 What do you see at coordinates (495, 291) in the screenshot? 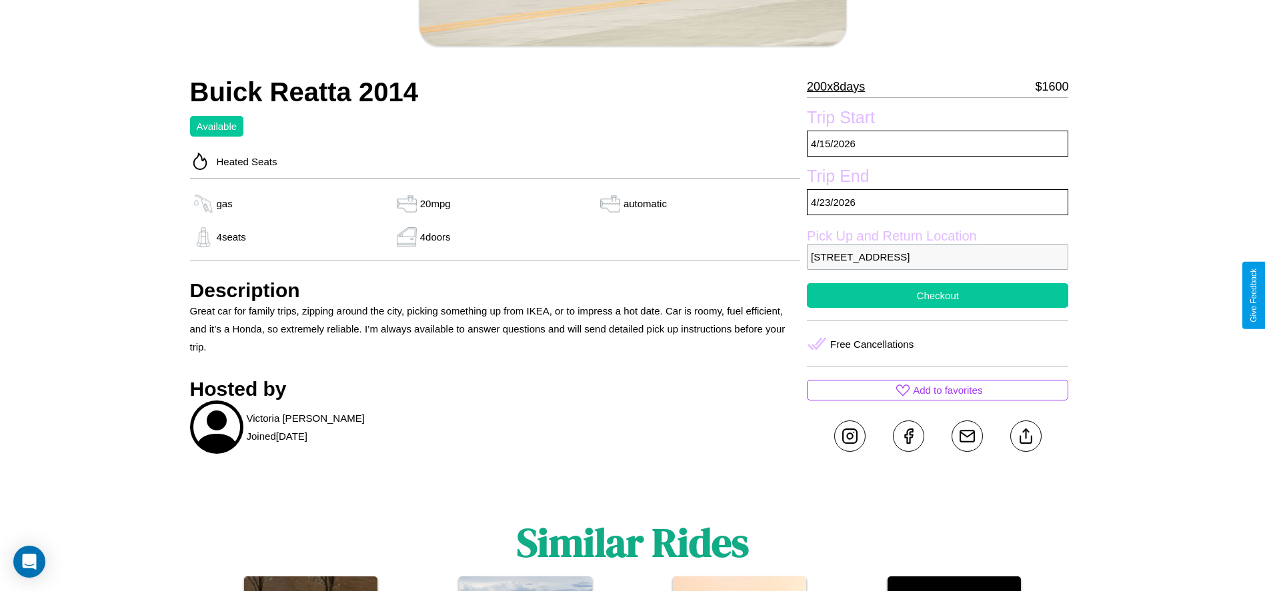
I see `h3: Description` at bounding box center [495, 291].